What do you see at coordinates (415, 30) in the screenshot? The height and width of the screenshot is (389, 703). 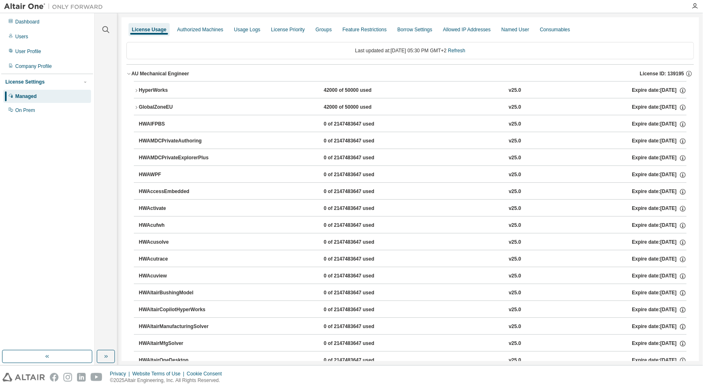 I see `div: Borrow Settings` at bounding box center [415, 30].